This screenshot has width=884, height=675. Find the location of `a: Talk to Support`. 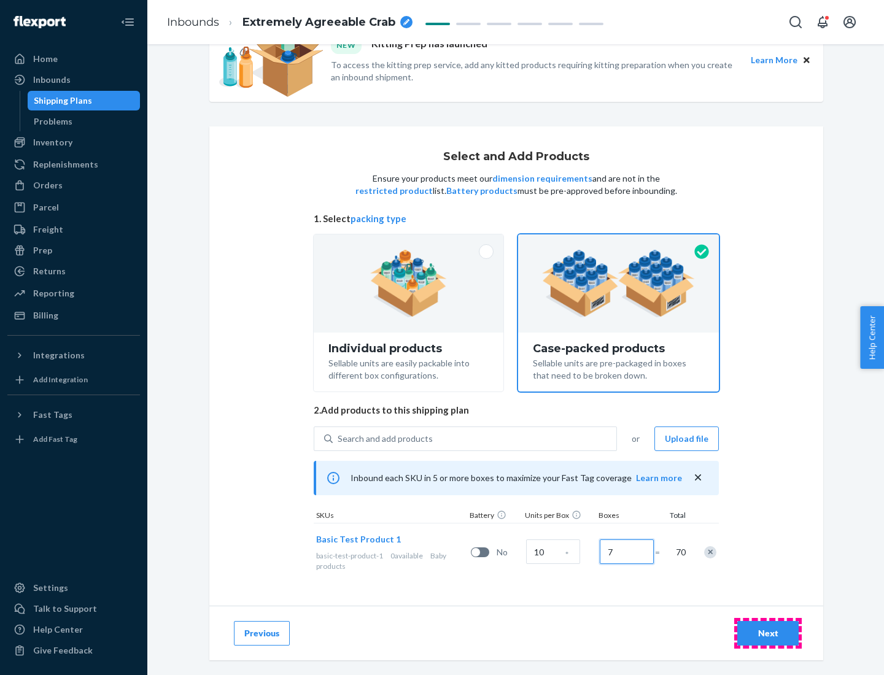

a: Talk to Support is located at coordinates (74, 609).